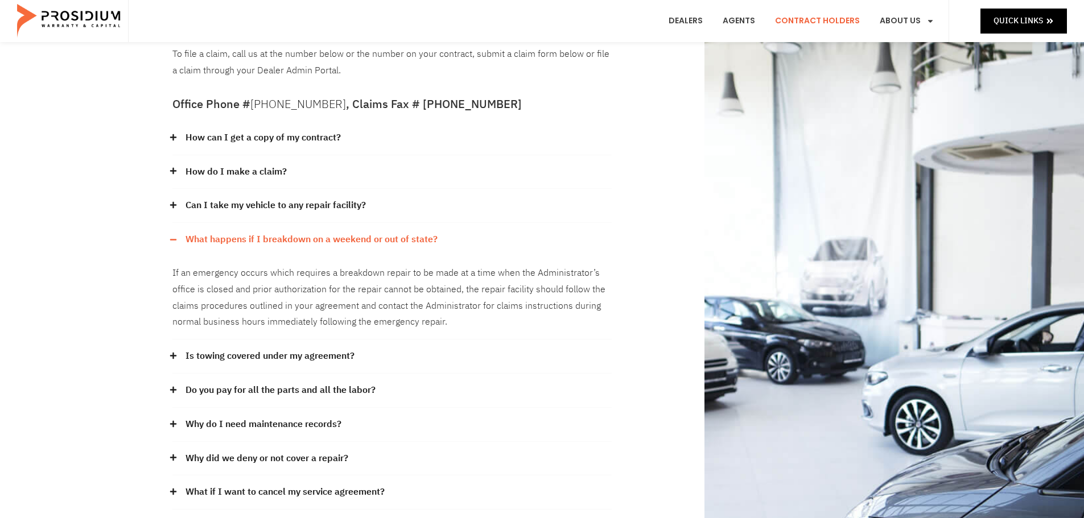 The image size is (1084, 518). Describe the element at coordinates (392, 172) in the screenshot. I see `div: How do I make a claim?` at that location.